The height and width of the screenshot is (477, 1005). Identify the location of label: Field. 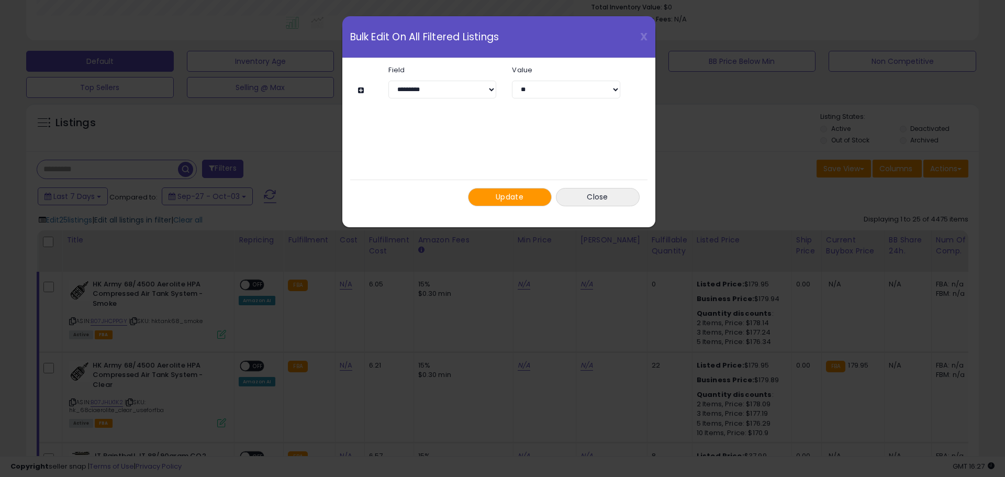
(442, 70).